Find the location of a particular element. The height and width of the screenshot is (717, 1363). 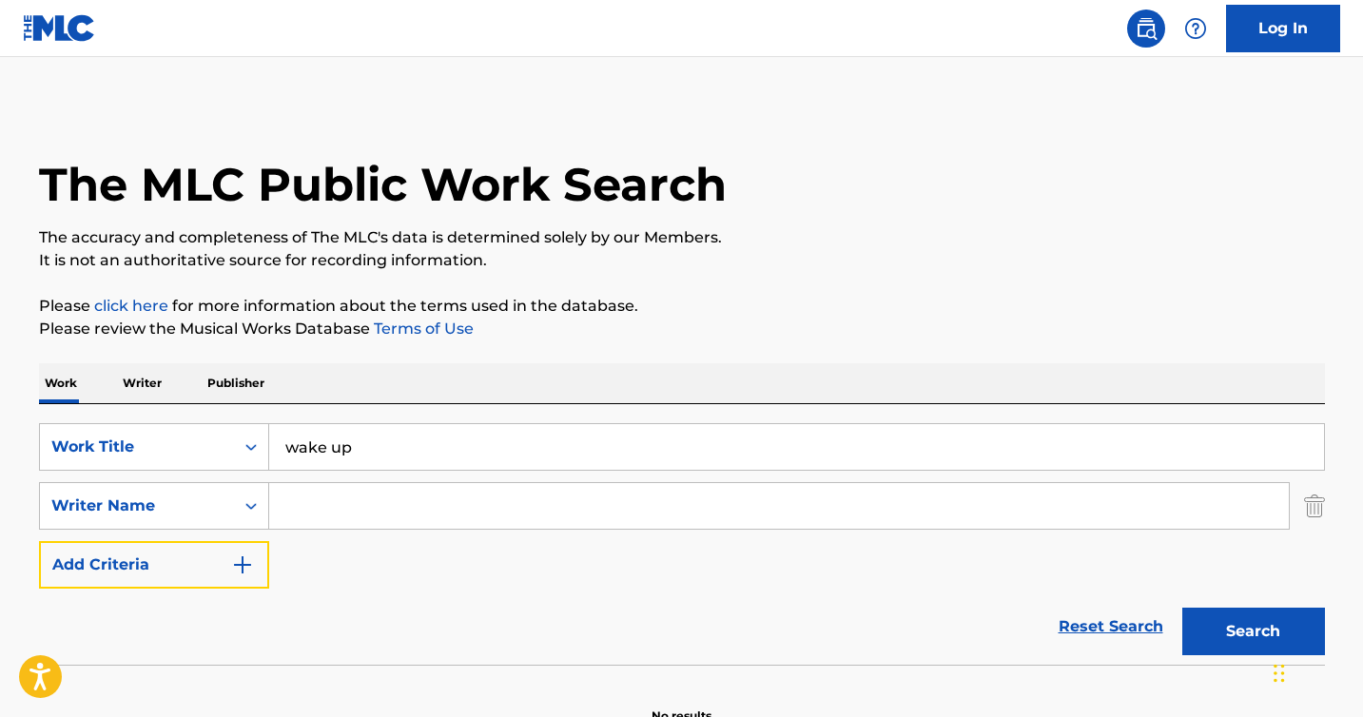

img: Delete Criterion is located at coordinates (1315, 506).